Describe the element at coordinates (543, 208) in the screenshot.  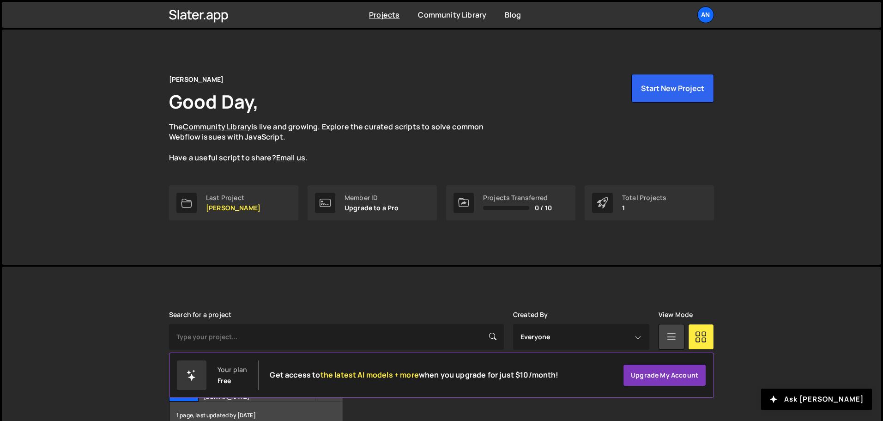
I see `span: 0 / 10` at that location.